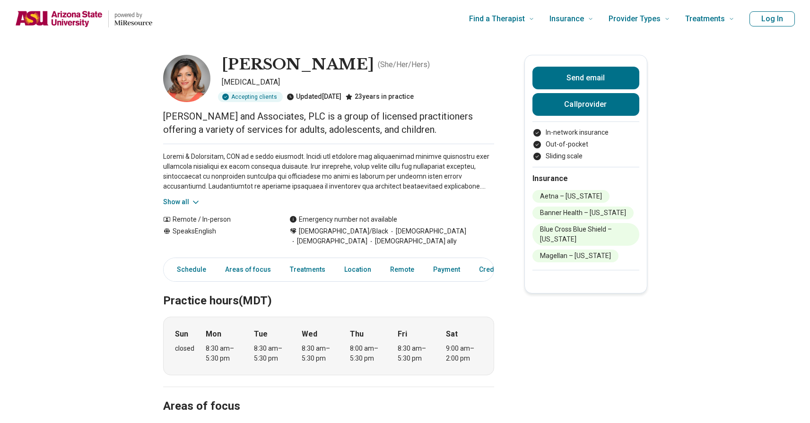 This screenshot has width=810, height=423. Describe the element at coordinates (213, 334) in the screenshot. I see `strong: Mon` at that location.